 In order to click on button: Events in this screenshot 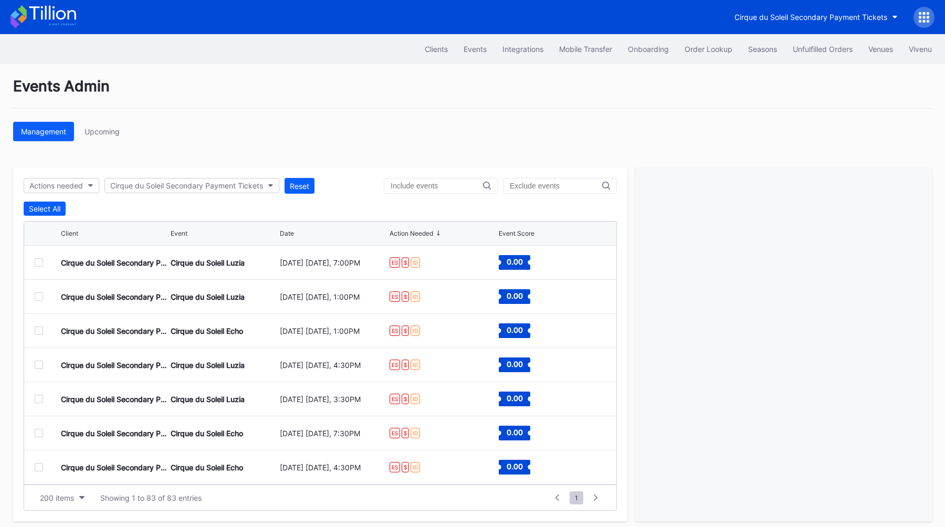, I will do `click(475, 49)`.